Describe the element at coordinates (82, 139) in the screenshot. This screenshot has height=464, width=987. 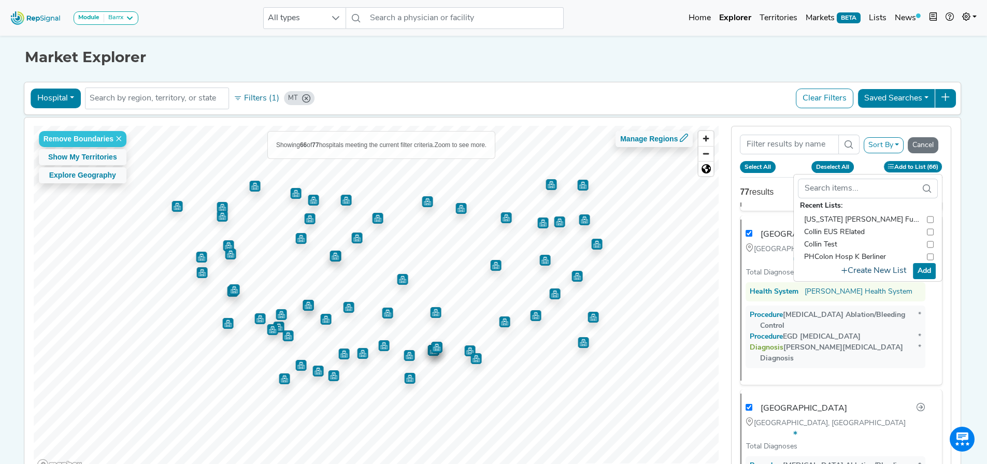
I see `button: Remove Boundaries` at that location.